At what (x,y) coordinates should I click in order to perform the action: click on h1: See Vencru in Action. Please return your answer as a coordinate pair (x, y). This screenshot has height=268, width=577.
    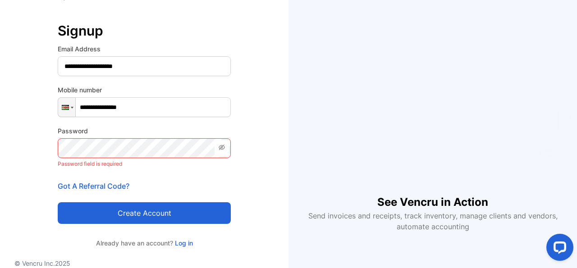
    Looking at the image, I should click on (433, 195).